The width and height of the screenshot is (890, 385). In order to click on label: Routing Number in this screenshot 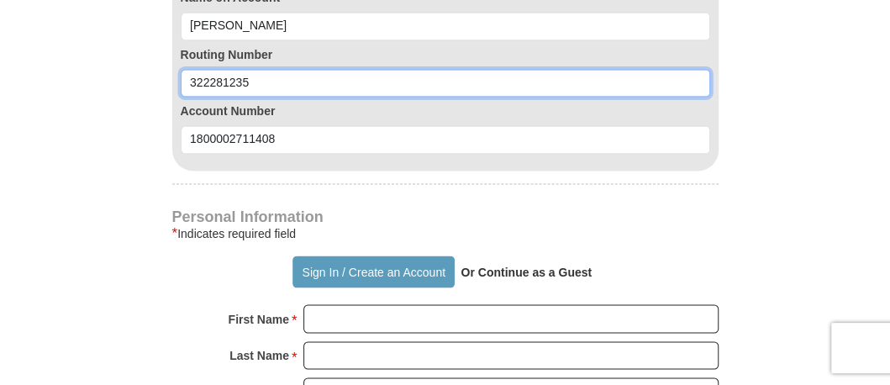, I will do `click(445, 55)`.